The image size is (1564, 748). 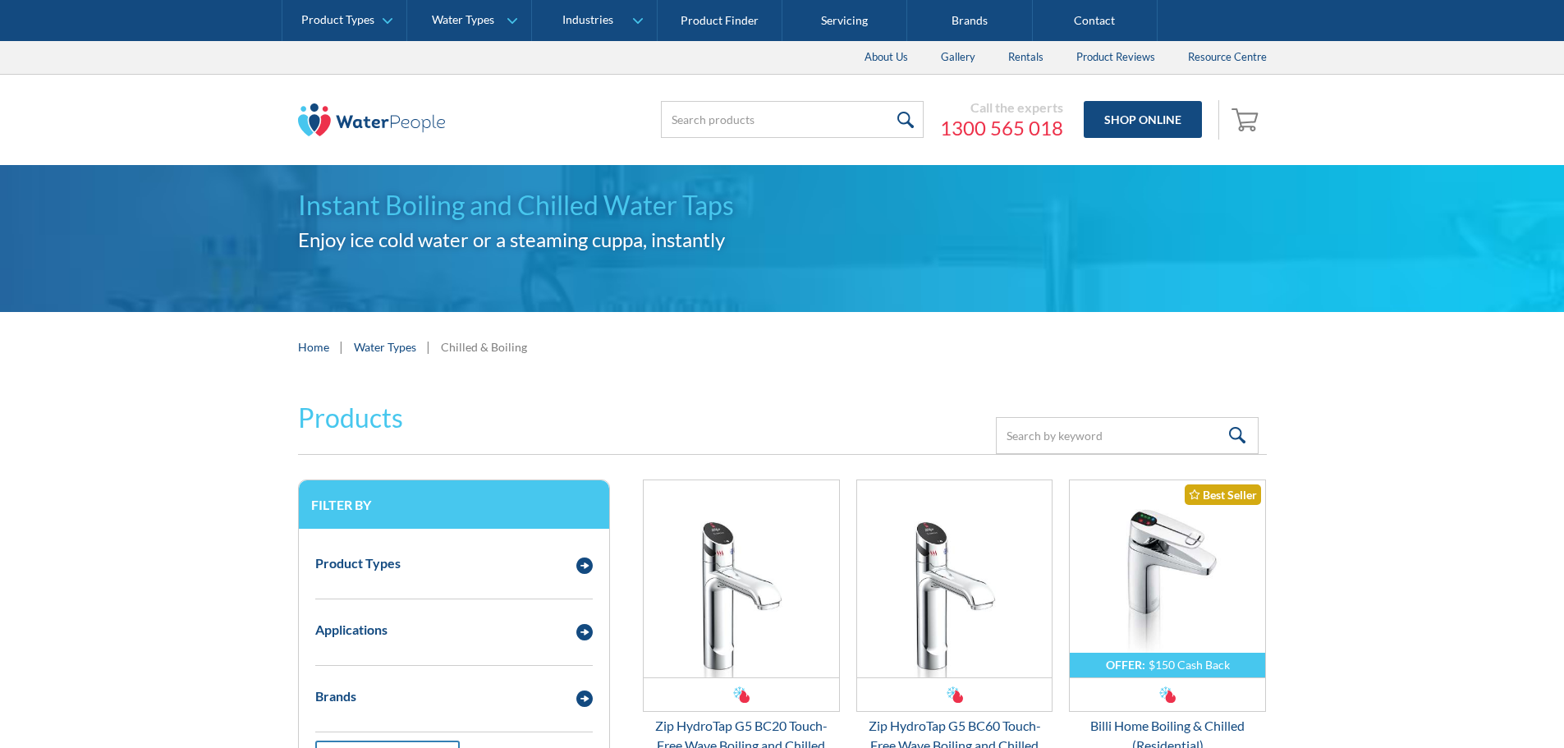 What do you see at coordinates (1189, 664) in the screenshot?
I see `div: $150 Cash Back` at bounding box center [1189, 664].